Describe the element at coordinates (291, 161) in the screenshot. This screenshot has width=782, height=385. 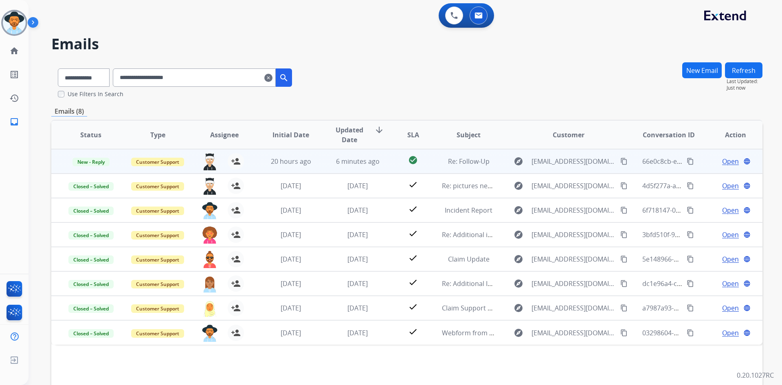
I see `span: 20 hours ago` at that location.